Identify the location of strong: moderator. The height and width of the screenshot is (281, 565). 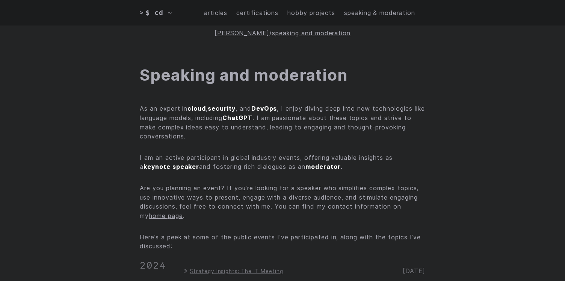
(323, 167).